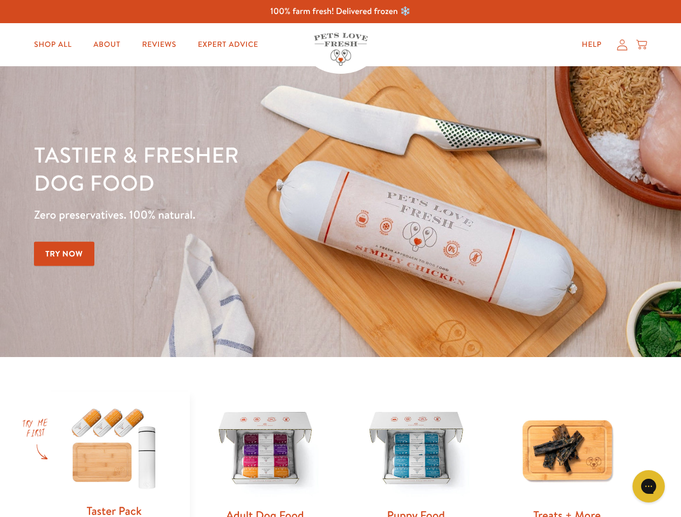  Describe the element at coordinates (341, 49) in the screenshot. I see `img: Pets Love Fresh` at that location.